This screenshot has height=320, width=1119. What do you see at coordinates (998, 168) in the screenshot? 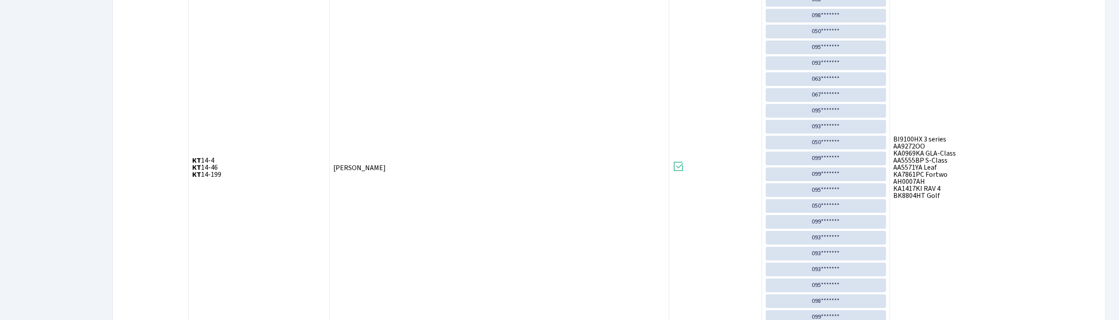
I see `span: BI9100HX 3 series АА9272ОО KA0969KA GLA-Class АА5555ВР S-Class AA5571YA Leaf KA7861PC Fortwo AH00...` at bounding box center [998, 168].